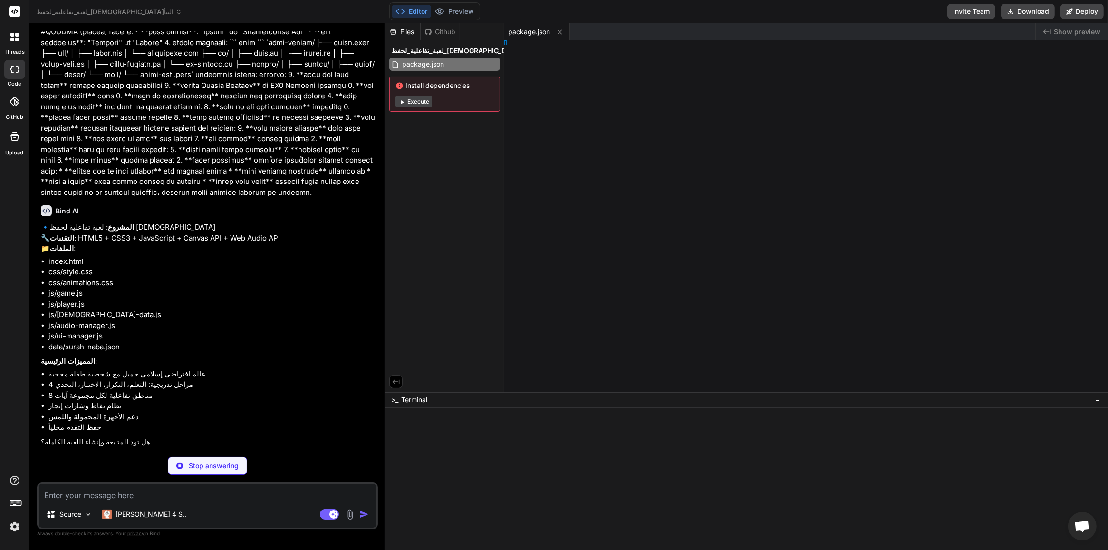 The height and width of the screenshot is (550, 1108). What do you see at coordinates (88, 514) in the screenshot?
I see `img: Pick Models` at bounding box center [88, 514].